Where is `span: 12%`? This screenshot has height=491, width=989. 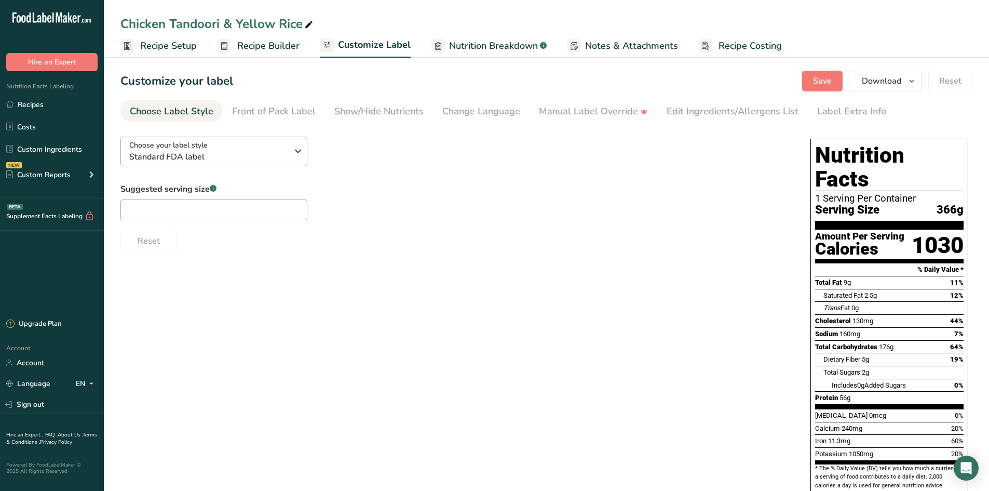
span: 12% is located at coordinates (957, 295).